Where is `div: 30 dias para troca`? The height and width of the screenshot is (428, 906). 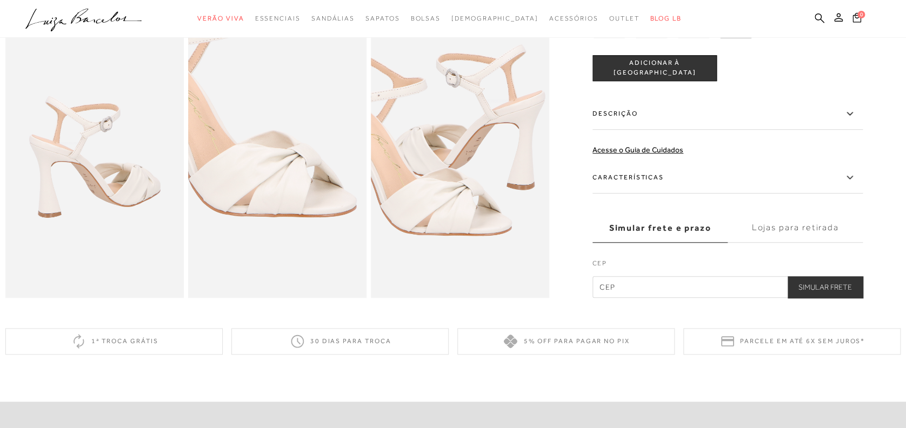 div: 30 dias para troca is located at coordinates (340, 341).